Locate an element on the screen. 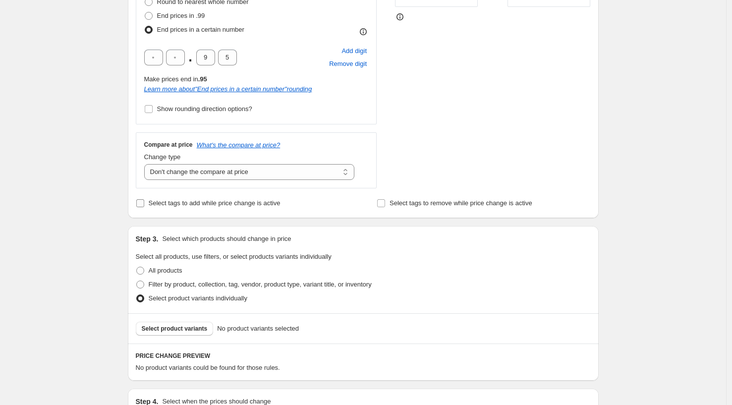 This screenshot has width=732, height=405. span: Change type is located at coordinates (162, 157).